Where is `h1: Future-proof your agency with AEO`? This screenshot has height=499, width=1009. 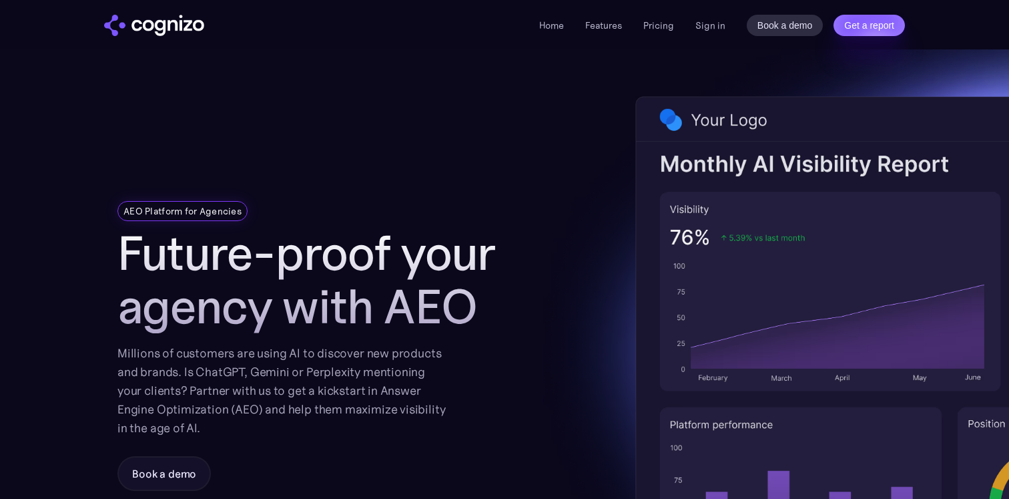
h1: Future-proof your agency with AEO is located at coordinates (324, 280).